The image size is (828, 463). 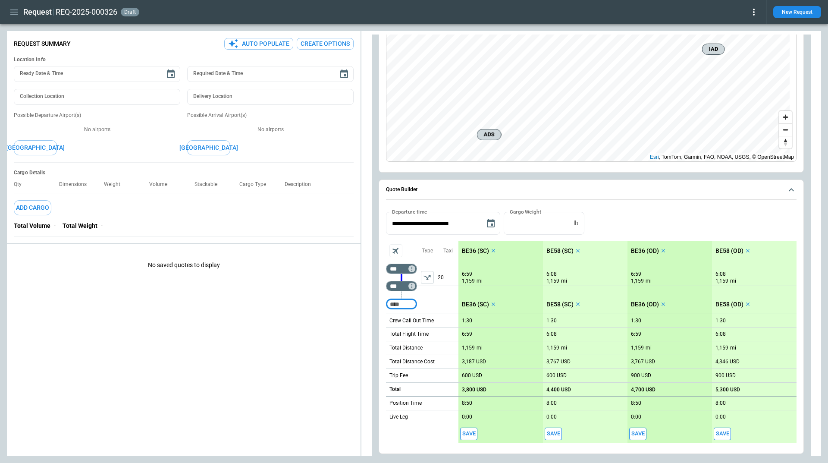 What do you see at coordinates (256, 184) in the screenshot?
I see `p: Cargo Type` at bounding box center [256, 184].